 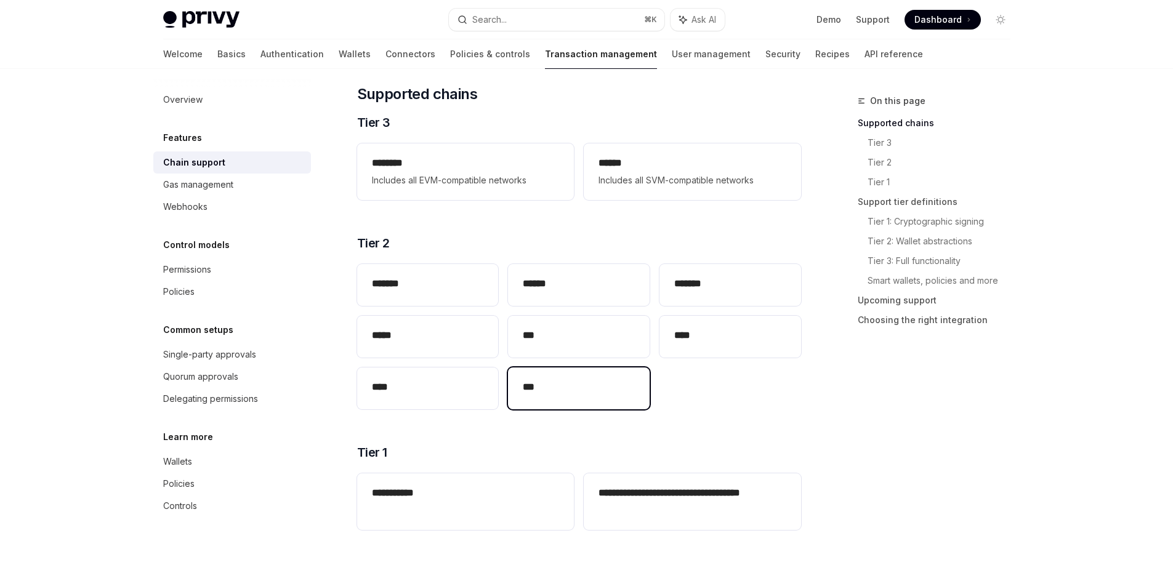 What do you see at coordinates (232, 399) in the screenshot?
I see `a: Delegating permissions` at bounding box center [232, 399].